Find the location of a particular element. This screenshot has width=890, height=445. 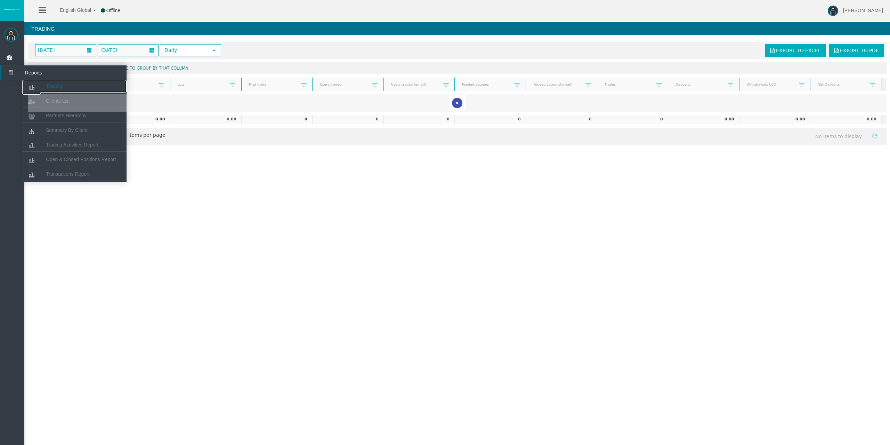

a: Export to PDF is located at coordinates (856, 50).